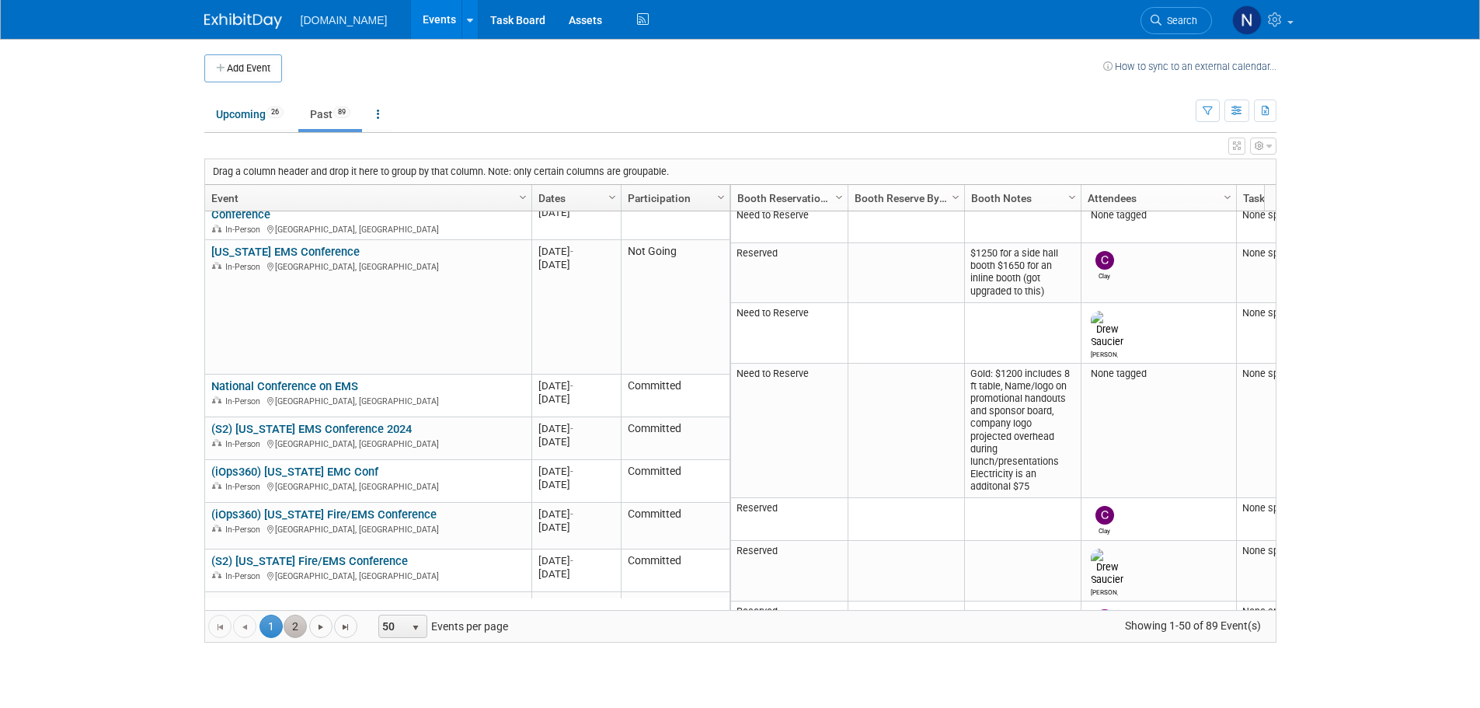 Image resolution: width=1480 pixels, height=708 pixels. Describe the element at coordinates (346, 626) in the screenshot. I see `a: Go to the last page` at that location.